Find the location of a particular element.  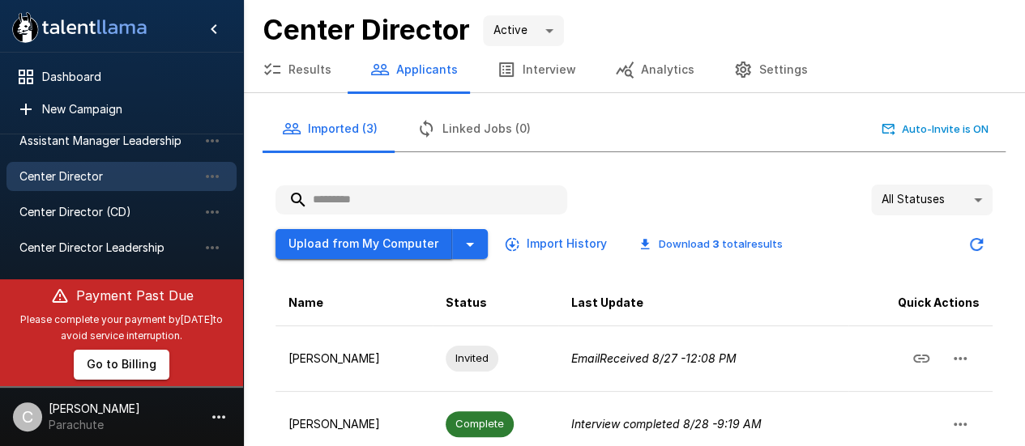

span: Invited is located at coordinates (471, 358).